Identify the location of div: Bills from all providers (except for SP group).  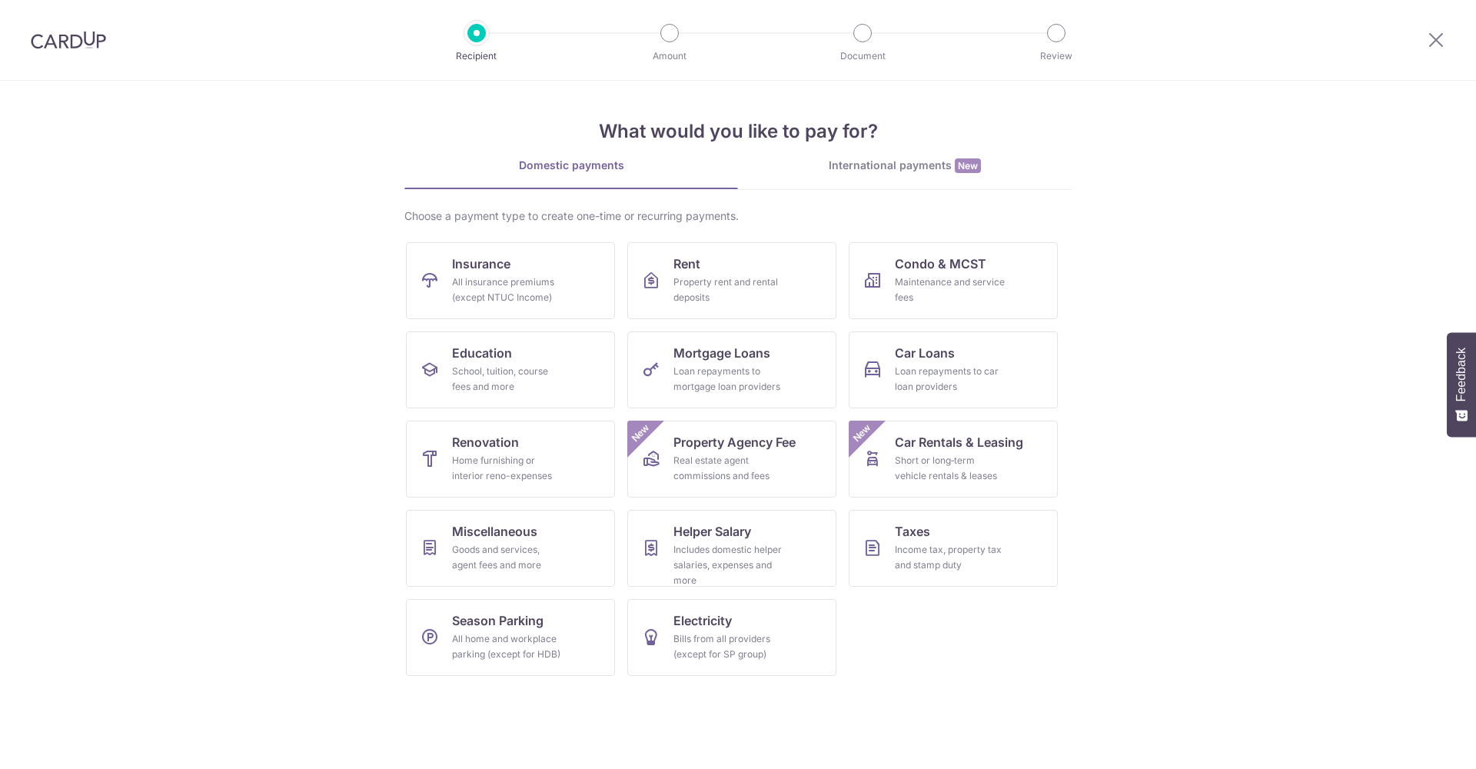
(729, 646).